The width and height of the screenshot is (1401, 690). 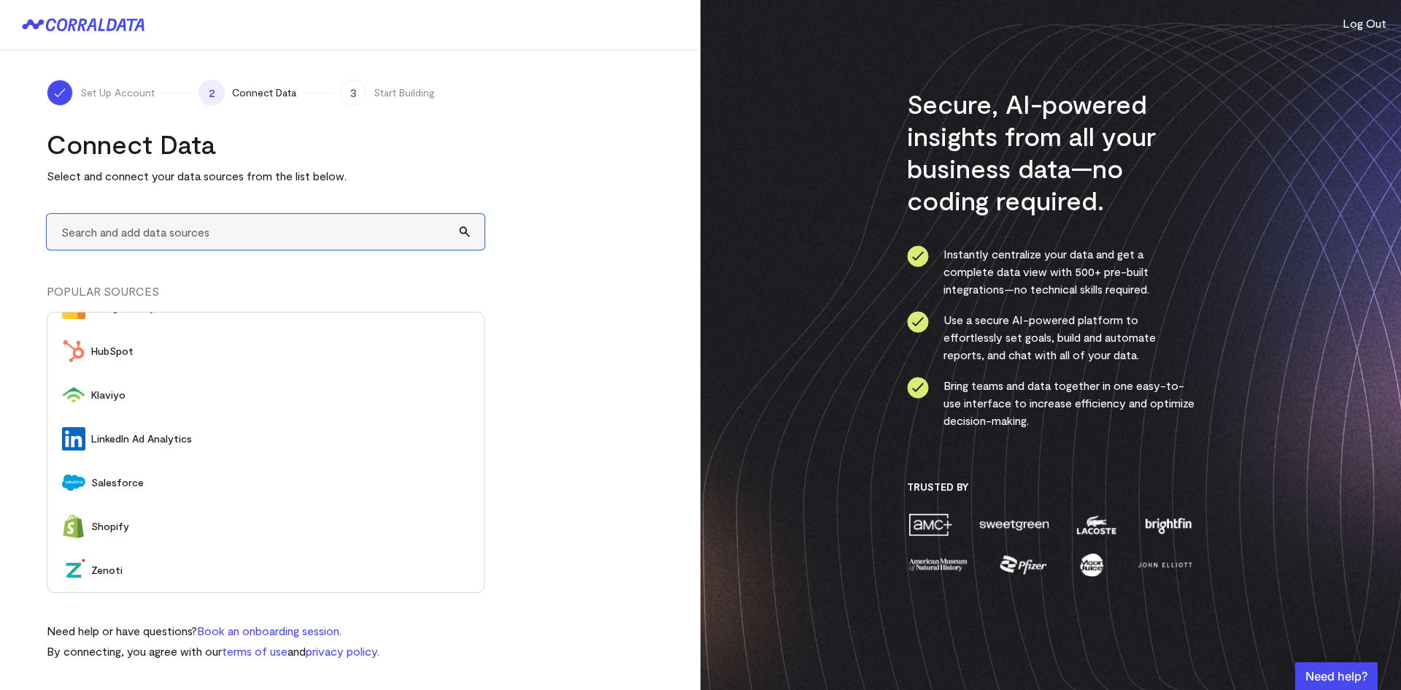 I want to click on a: terms of use, so click(x=255, y=650).